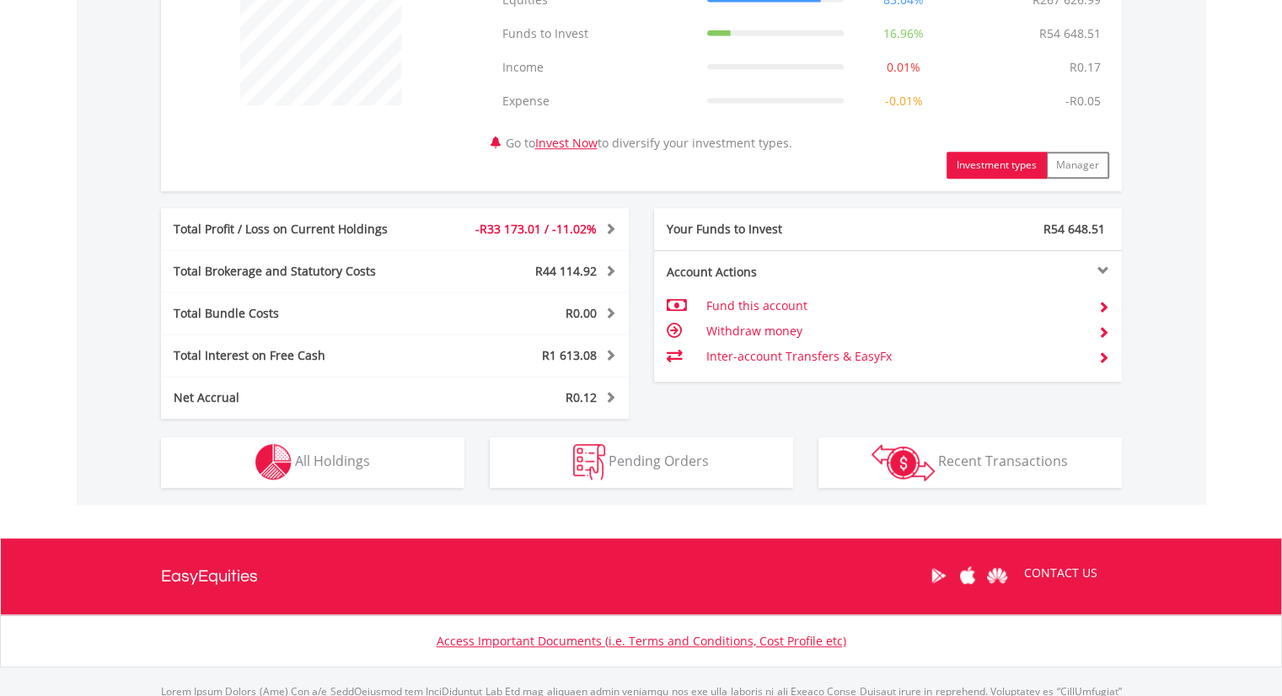 The height and width of the screenshot is (696, 1282). Describe the element at coordinates (641, 463) in the screenshot. I see `button: Pending Orders` at that location.